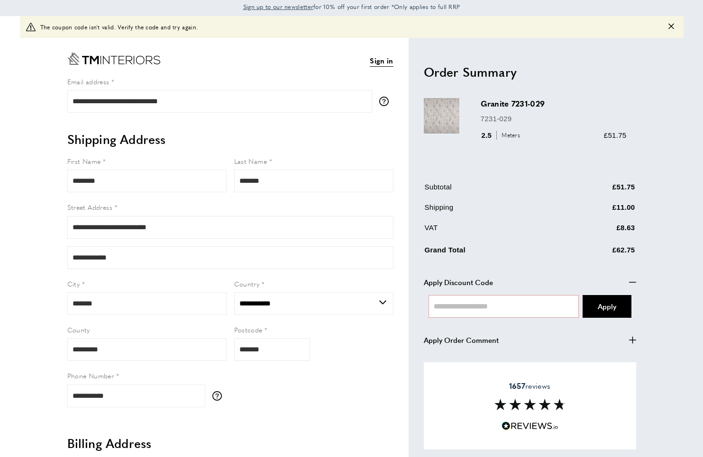  Describe the element at coordinates (90, 207) in the screenshot. I see `span: Street Address` at that location.